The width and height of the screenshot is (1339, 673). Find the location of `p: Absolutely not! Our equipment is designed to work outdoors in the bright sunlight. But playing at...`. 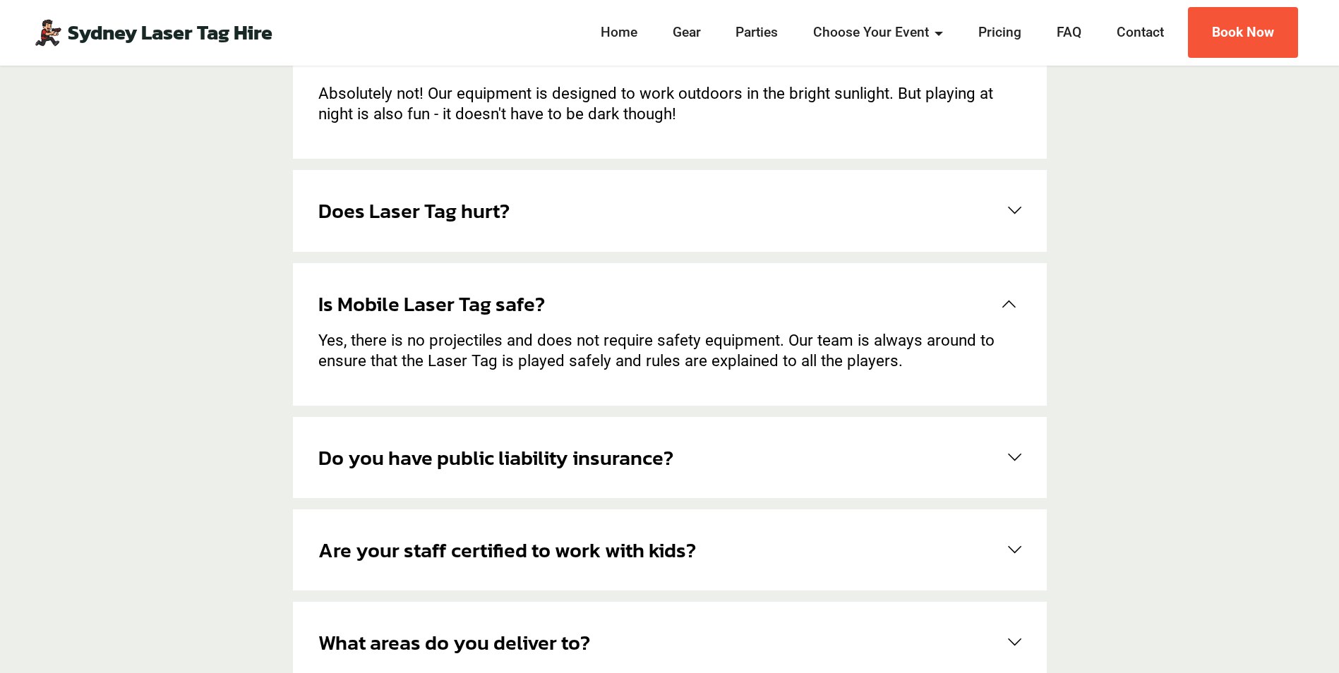

p: Absolutely not! Our equipment is designed to work outdoors in the bright sunlight. But playing at... is located at coordinates (670, 104).